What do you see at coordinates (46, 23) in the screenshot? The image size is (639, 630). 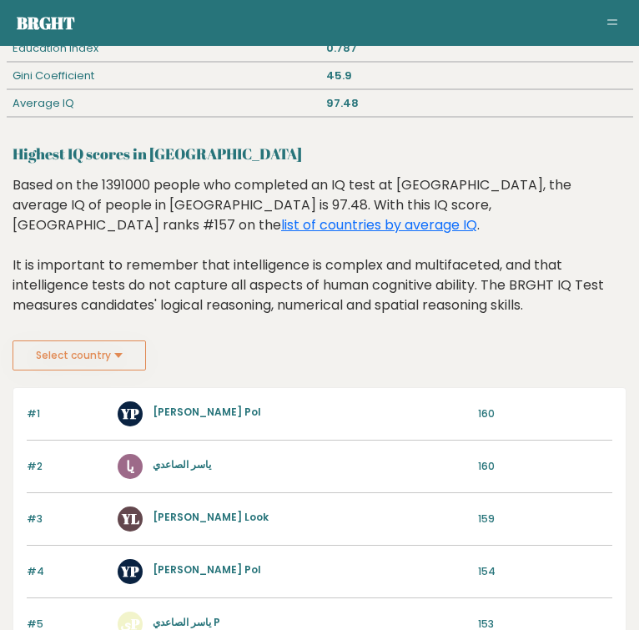 I see `a: Brght` at bounding box center [46, 23].